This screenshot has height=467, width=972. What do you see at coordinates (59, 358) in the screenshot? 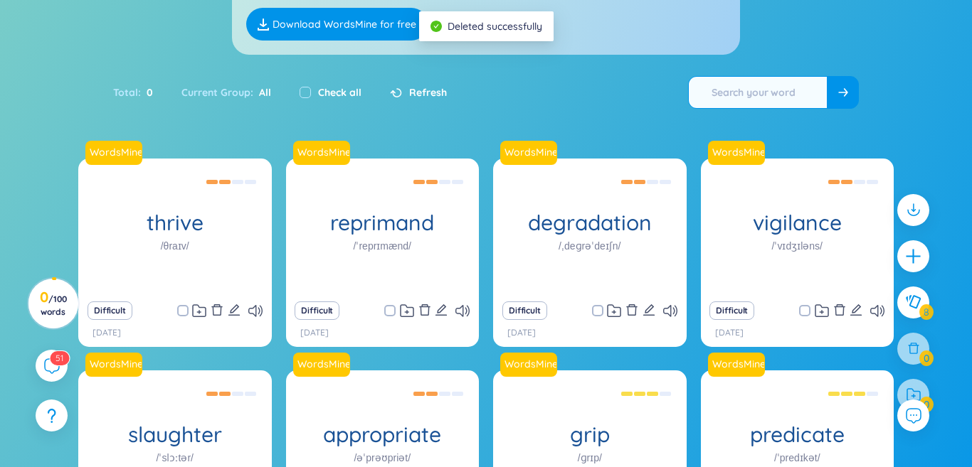
I see `sup: 51` at bounding box center [59, 358].